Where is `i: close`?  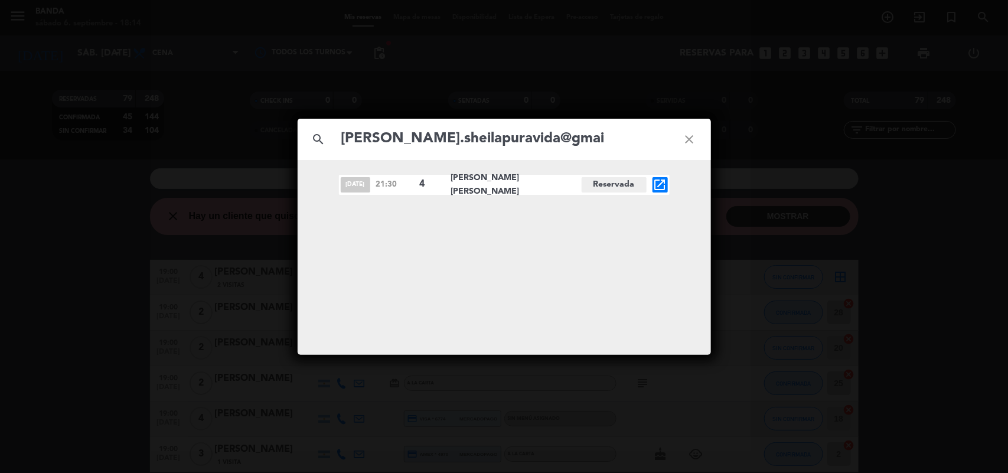 i: close is located at coordinates (690, 139).